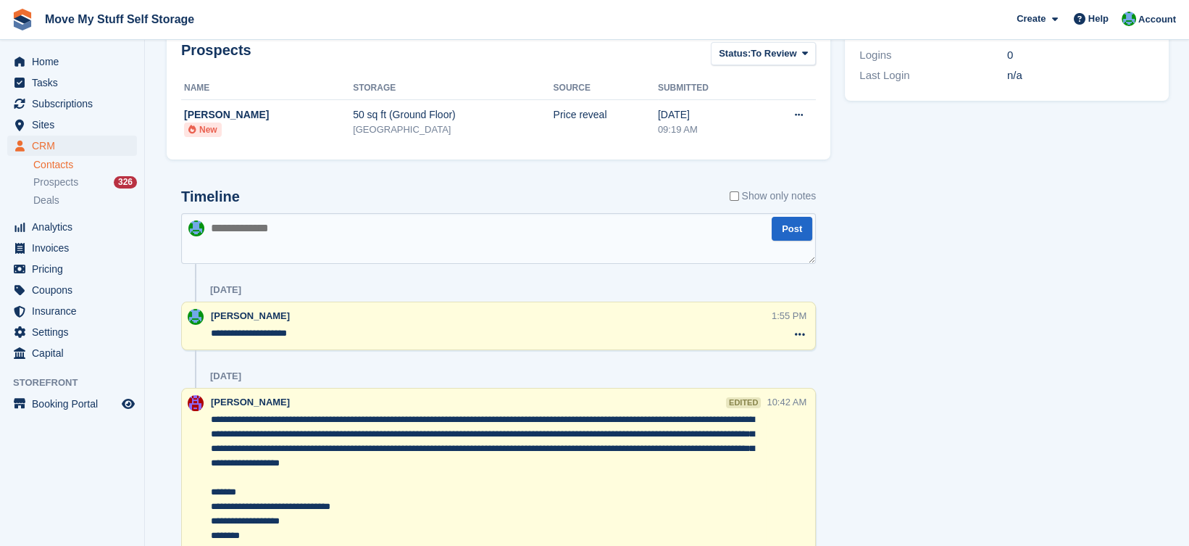 This screenshot has height=546, width=1189. I want to click on span: Settings, so click(75, 332).